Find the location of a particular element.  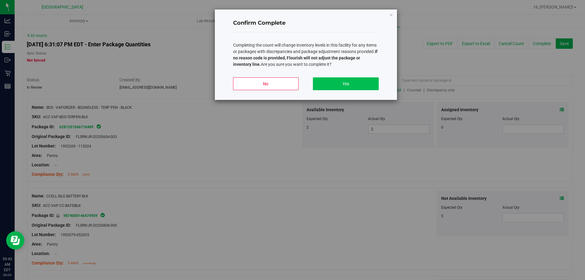

button: No is located at coordinates (266, 84).